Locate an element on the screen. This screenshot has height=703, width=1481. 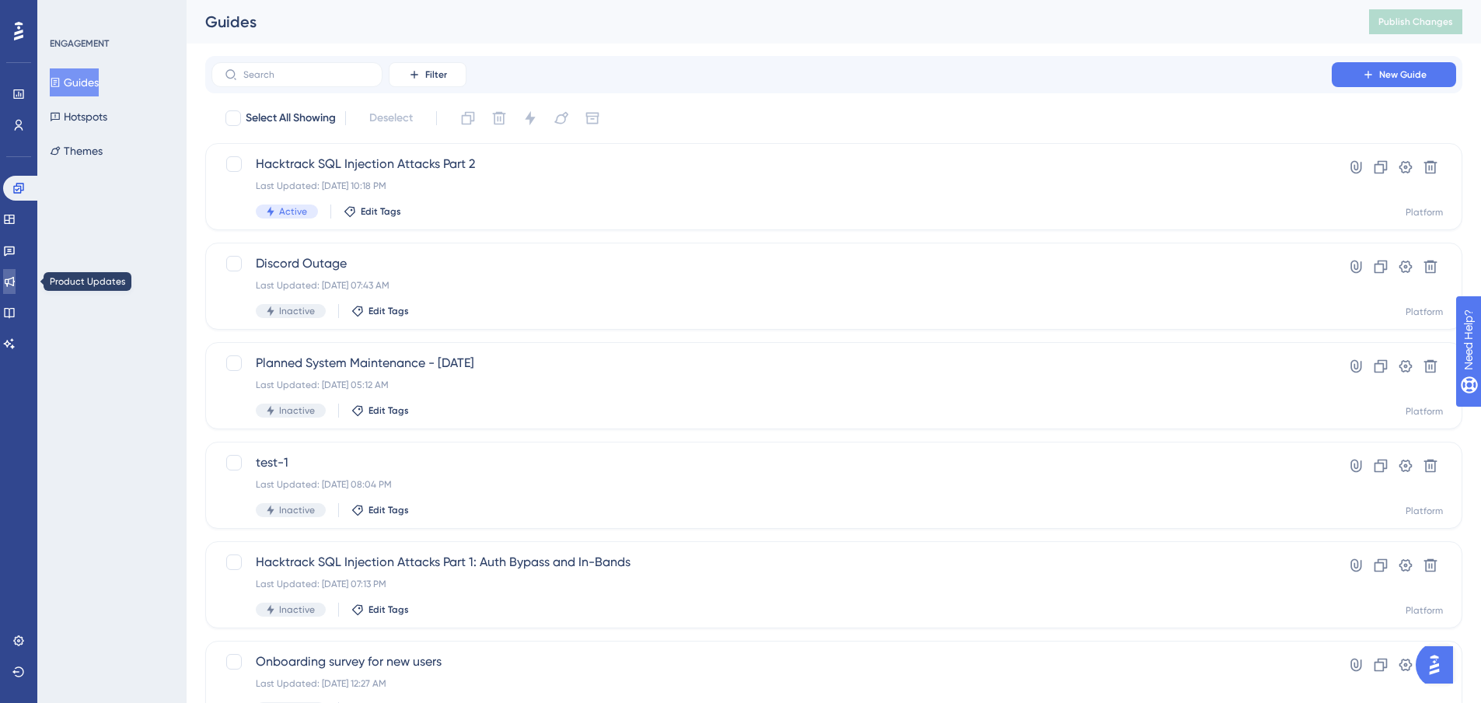
div: Guides is located at coordinates (767, 22).